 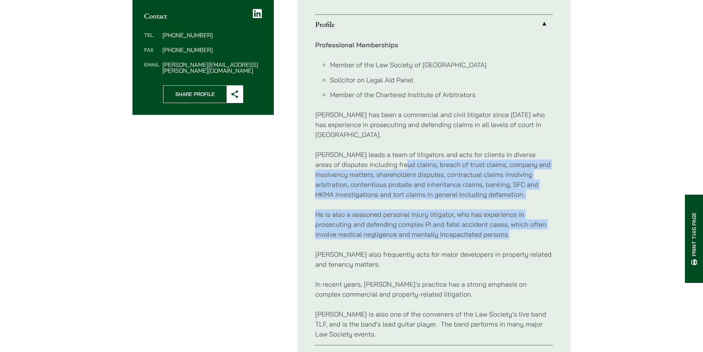 What do you see at coordinates (203, 94) in the screenshot?
I see `button: Share Profile` at bounding box center [203, 94].